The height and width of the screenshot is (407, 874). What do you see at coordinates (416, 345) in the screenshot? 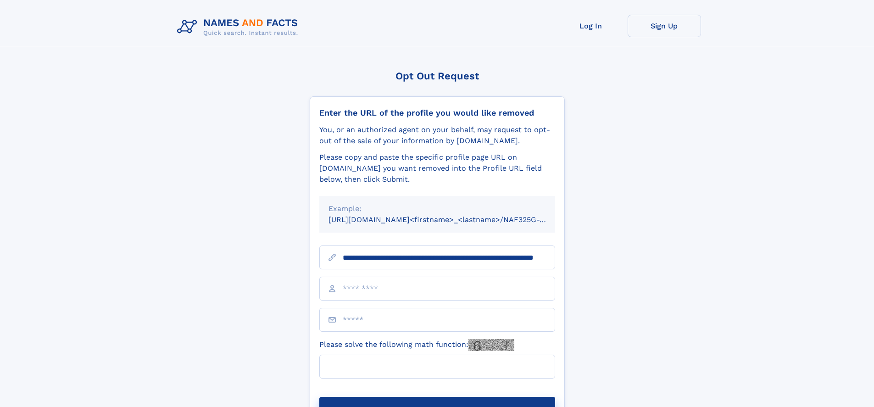
I see `label: Please solve the following math function:` at bounding box center [416, 345].